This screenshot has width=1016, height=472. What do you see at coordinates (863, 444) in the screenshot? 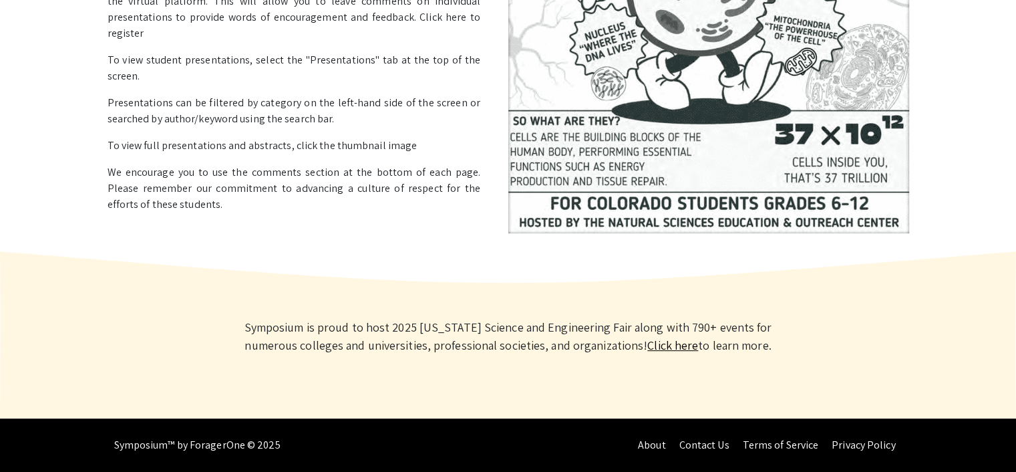
I see `a: Privacy Policy` at bounding box center [863, 444].